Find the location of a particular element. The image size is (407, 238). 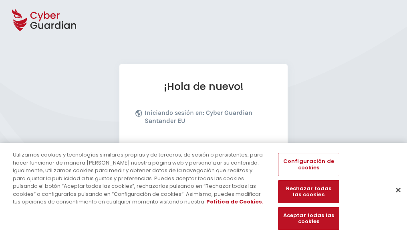

button: Rechazar todas las cookies is located at coordinates (308, 191).